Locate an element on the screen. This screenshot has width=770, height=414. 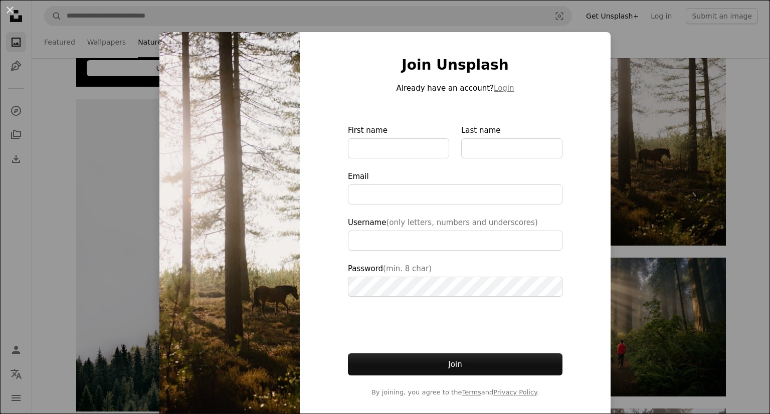
label: Email is located at coordinates (455, 188).